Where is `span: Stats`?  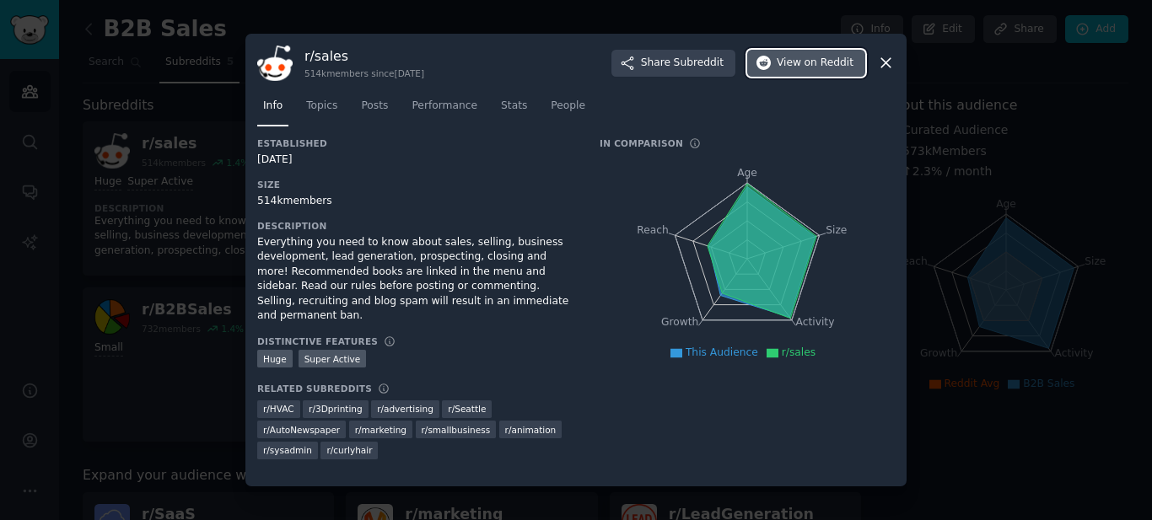
span: Stats is located at coordinates (514, 106).